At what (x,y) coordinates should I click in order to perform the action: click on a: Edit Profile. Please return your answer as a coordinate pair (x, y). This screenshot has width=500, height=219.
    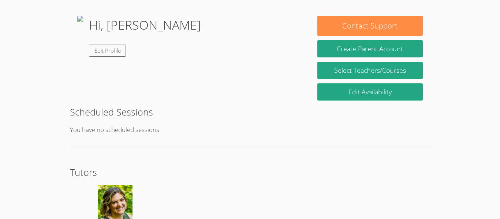
    Looking at the image, I should click on (108, 50).